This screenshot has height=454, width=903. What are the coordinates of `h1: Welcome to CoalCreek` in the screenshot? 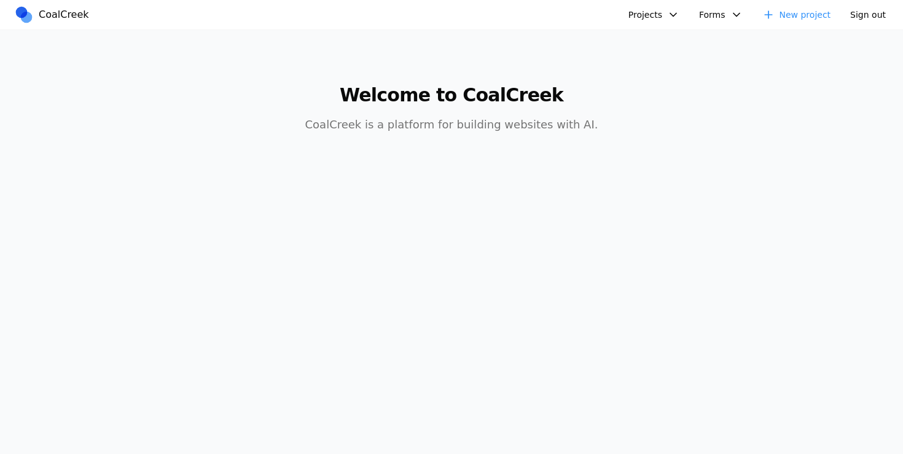 It's located at (452, 95).